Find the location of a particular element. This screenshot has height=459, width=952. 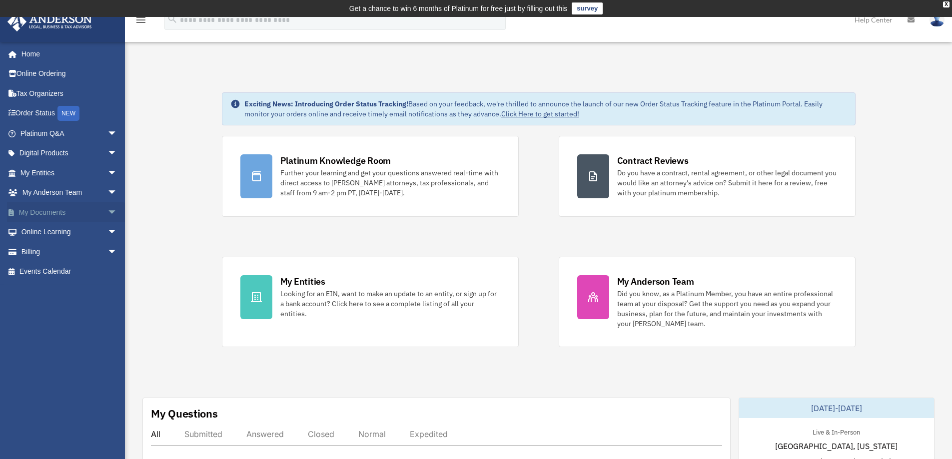

div: My Anderson Team is located at coordinates (655, 281).